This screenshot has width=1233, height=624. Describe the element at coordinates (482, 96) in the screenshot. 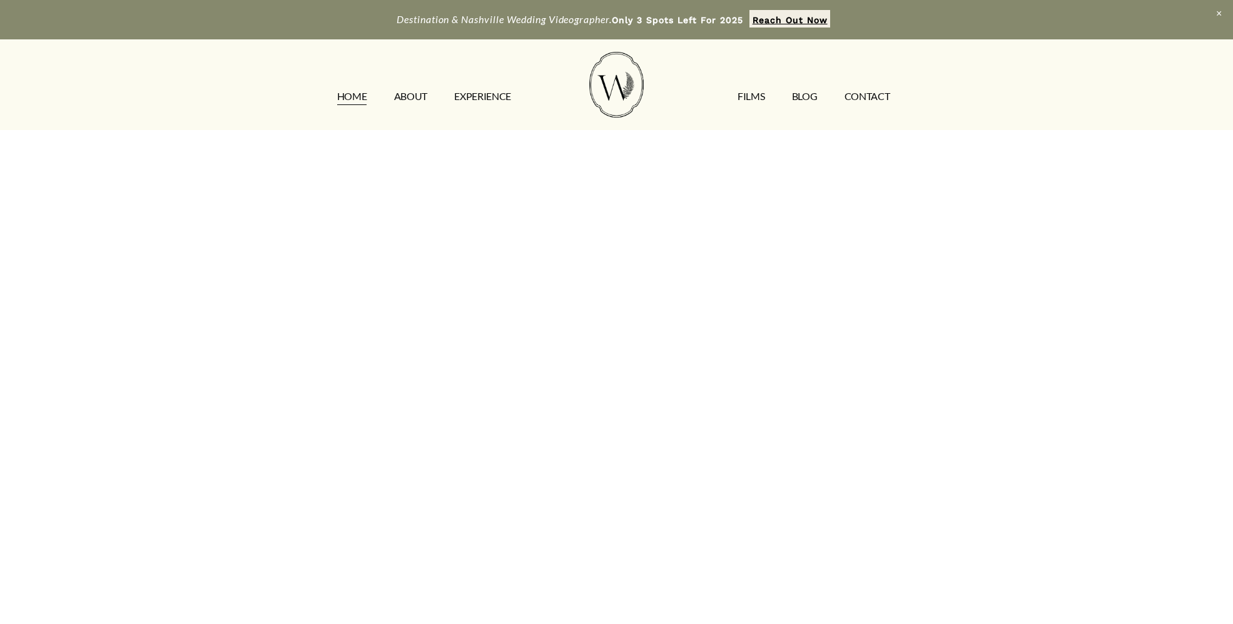

I see `a: EXPERIENCE` at that location.